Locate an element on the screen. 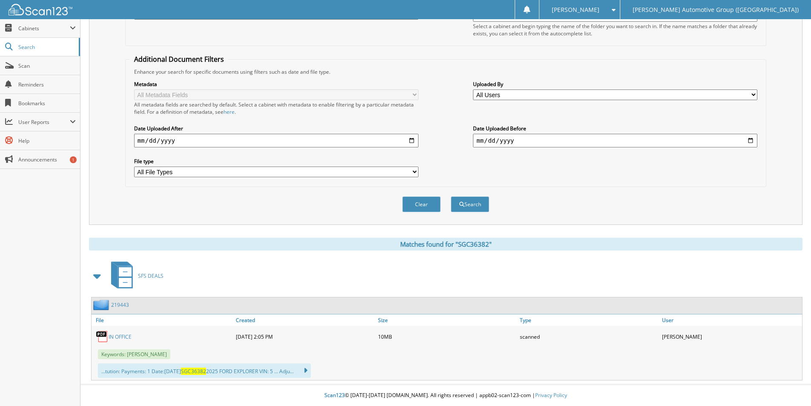  input: start is located at coordinates (276, 140).